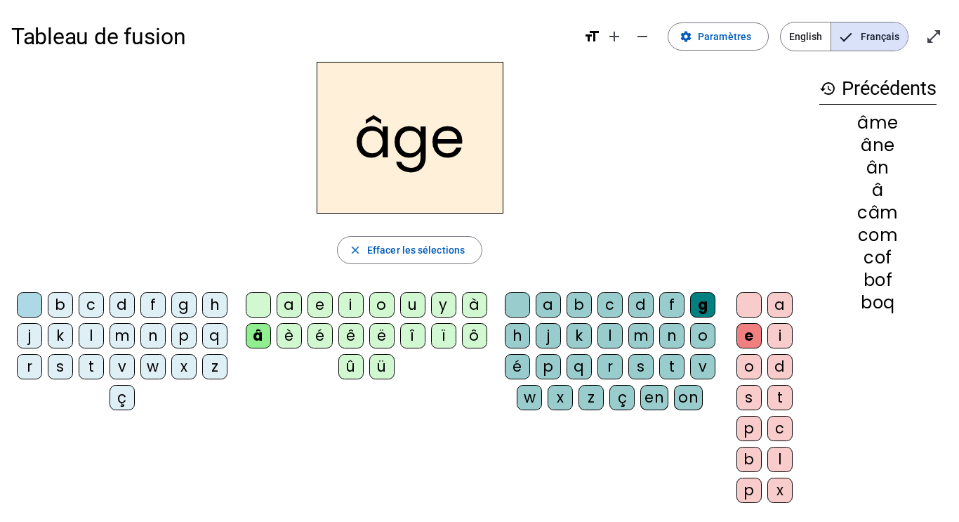 The width and height of the screenshot is (959, 522). I want to click on div: ô, so click(475, 336).